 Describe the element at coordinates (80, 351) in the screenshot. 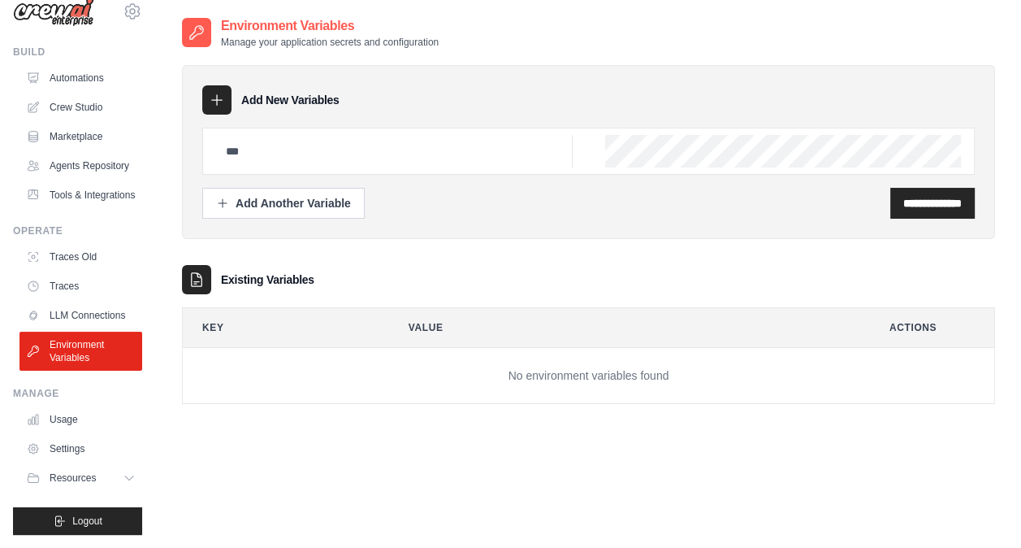

I see `a: Environment Variables` at that location.